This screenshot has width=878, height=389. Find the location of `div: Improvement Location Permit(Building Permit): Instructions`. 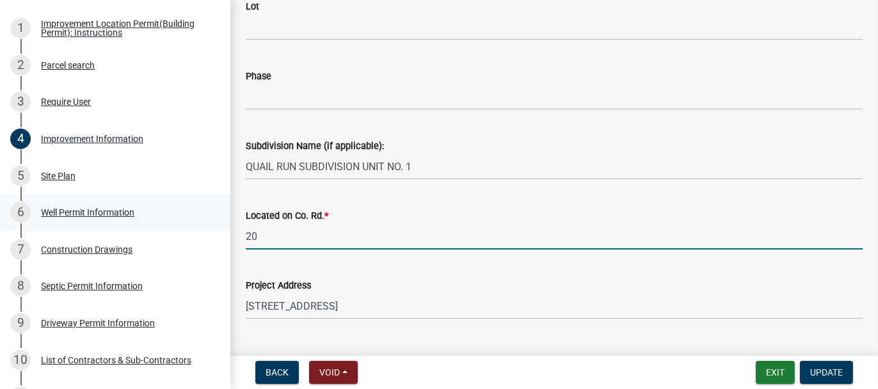

div: Improvement Location Permit(Building Permit): Instructions is located at coordinates (125, 28).